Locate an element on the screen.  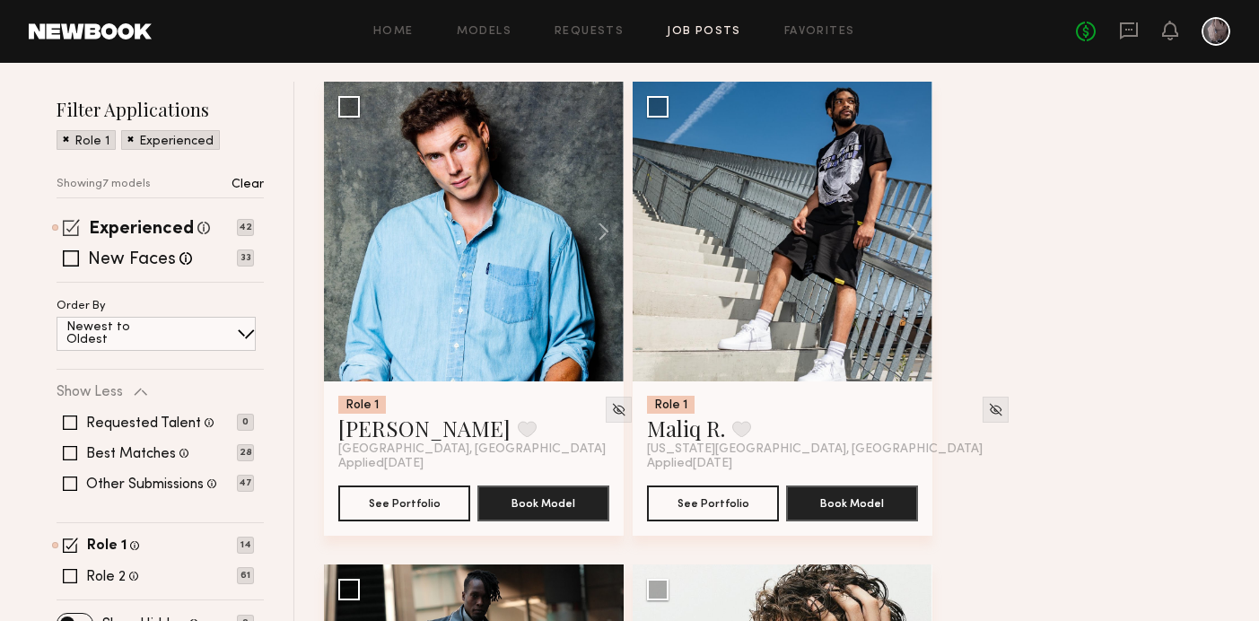
a: Job Posts is located at coordinates (704, 31).